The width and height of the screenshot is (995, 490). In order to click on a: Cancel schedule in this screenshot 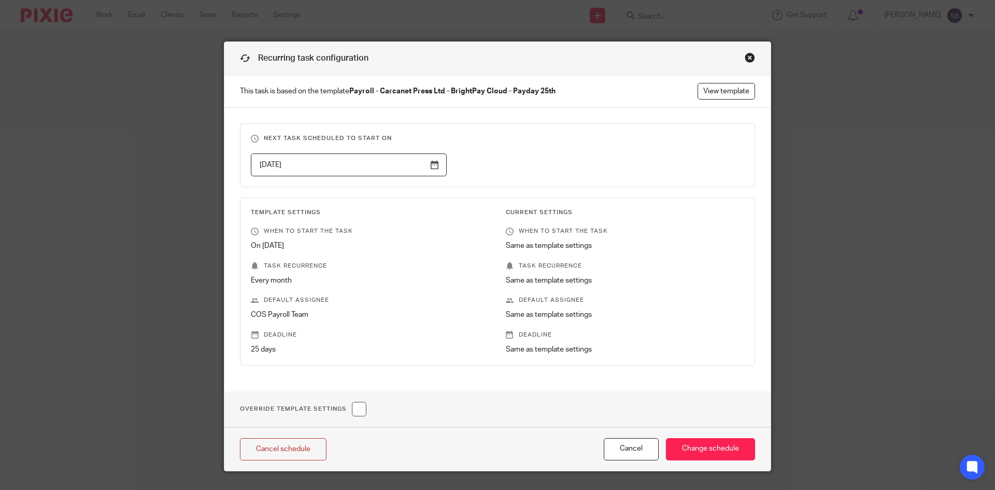, I will do `click(283, 449)`.